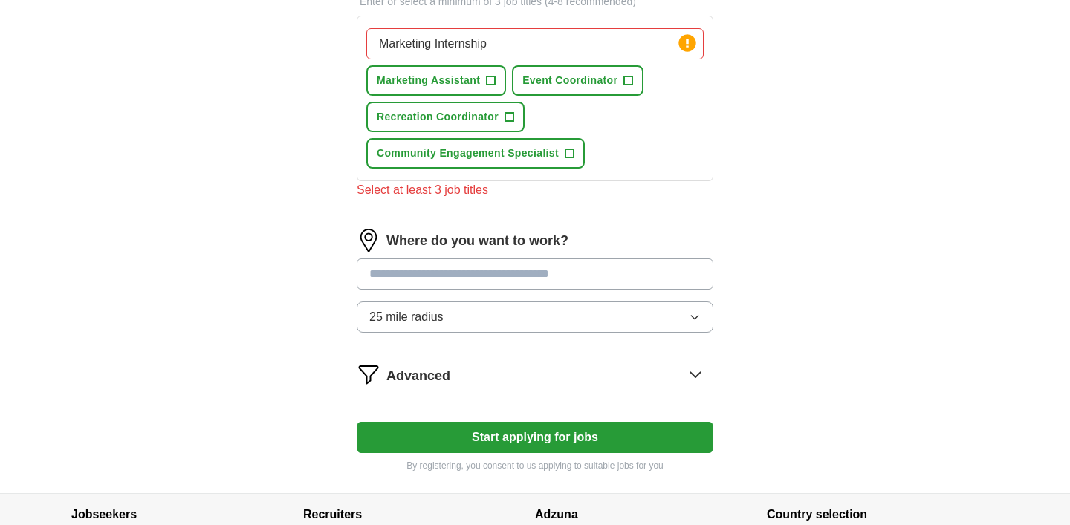  I want to click on span: Event Coordinator, so click(570, 80).